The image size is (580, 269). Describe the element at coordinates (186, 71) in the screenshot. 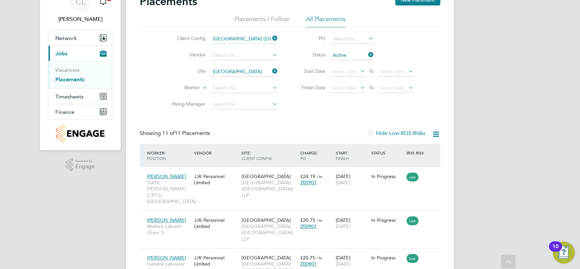

I see `label: Site` at that location.